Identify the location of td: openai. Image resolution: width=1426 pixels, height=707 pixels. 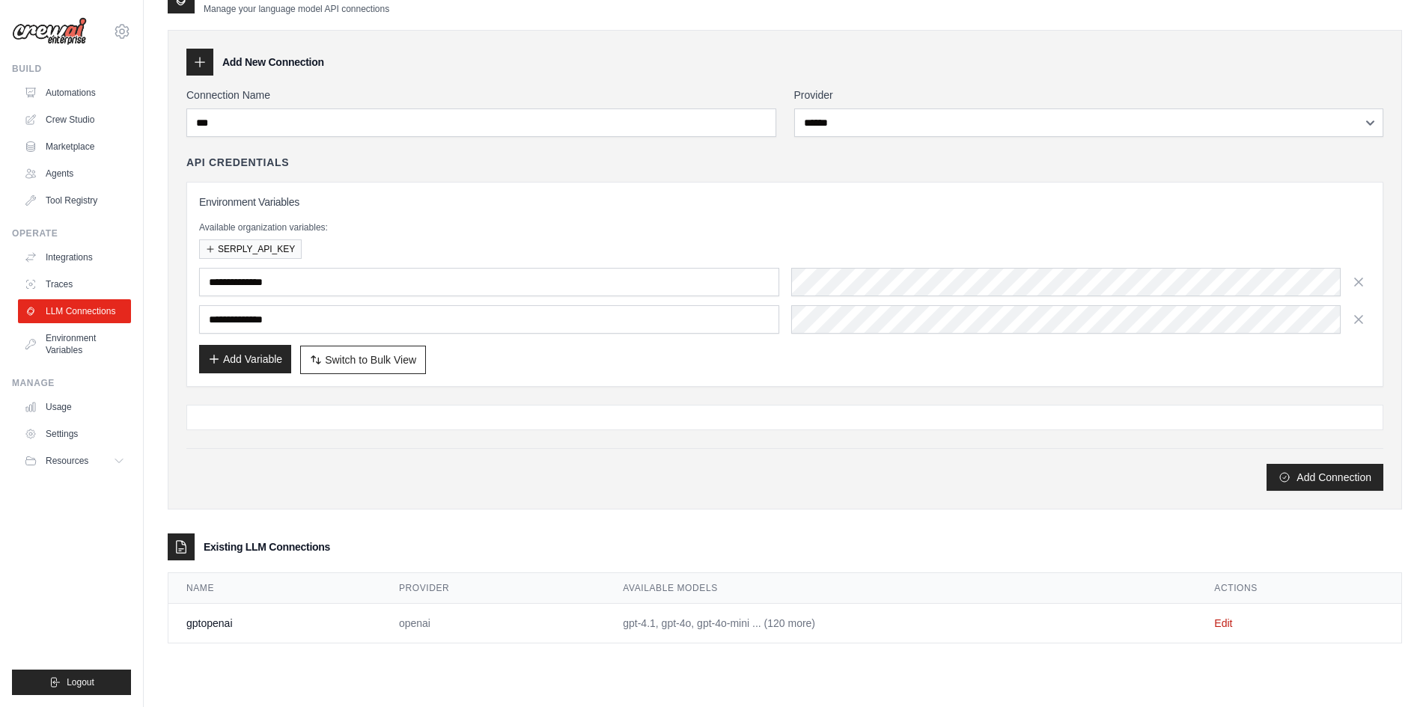
(493, 624).